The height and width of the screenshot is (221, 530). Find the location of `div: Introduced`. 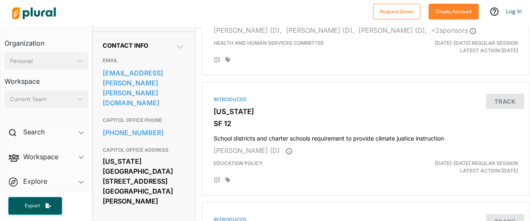

div: Introduced is located at coordinates (366, 99).